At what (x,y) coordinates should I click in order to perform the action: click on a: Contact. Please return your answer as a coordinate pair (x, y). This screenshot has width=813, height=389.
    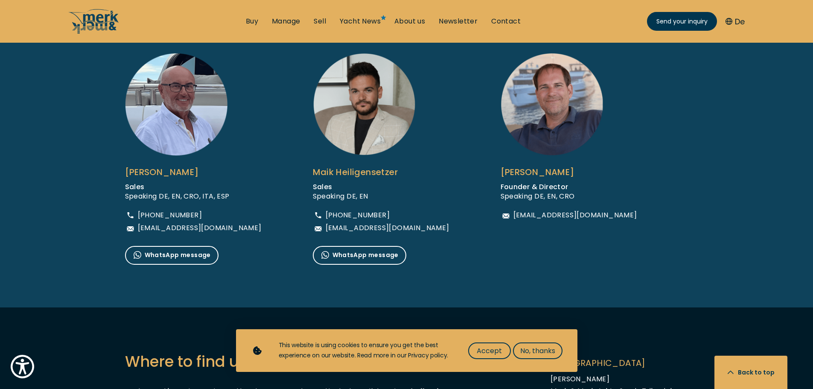
    Looking at the image, I should click on (506, 21).